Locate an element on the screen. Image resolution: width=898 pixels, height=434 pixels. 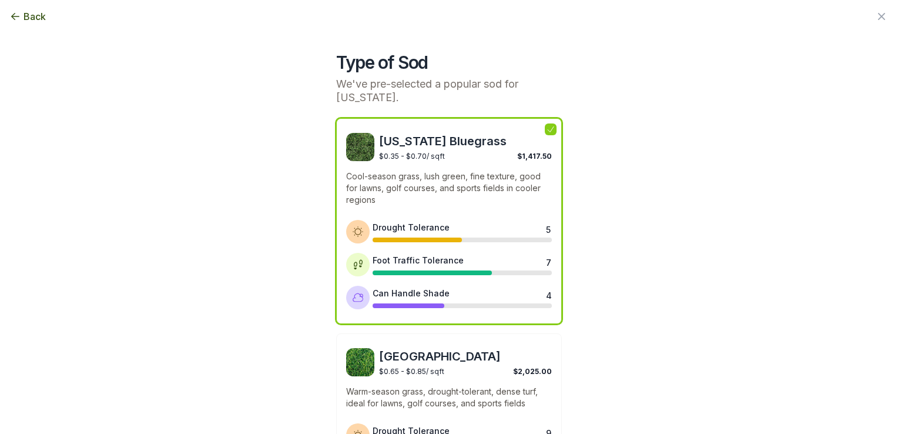
div: Drought Tolerance is located at coordinates (411, 227).